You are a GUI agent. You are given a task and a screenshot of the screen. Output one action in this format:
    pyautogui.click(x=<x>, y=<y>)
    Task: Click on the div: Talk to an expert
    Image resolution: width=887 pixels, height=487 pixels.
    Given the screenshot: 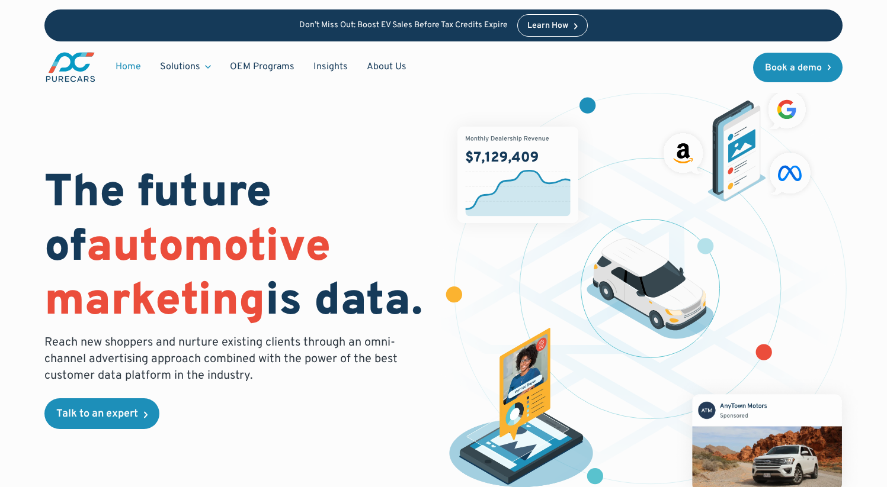 What is the action you would take?
    pyautogui.click(x=97, y=415)
    